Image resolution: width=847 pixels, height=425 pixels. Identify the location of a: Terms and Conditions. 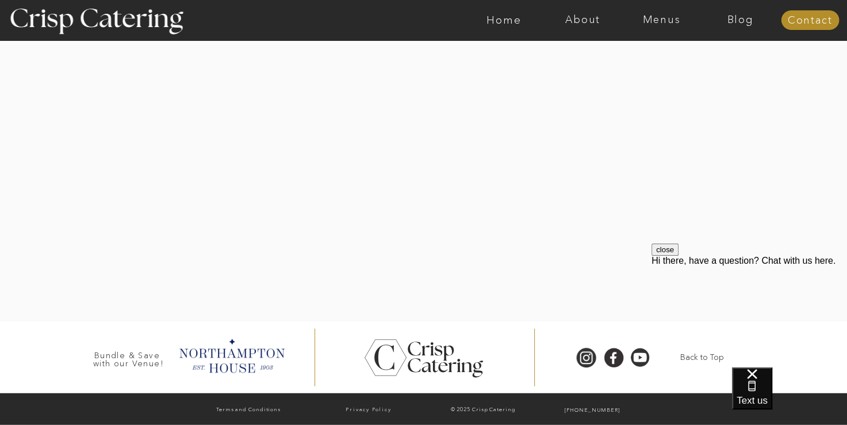
(249, 410).